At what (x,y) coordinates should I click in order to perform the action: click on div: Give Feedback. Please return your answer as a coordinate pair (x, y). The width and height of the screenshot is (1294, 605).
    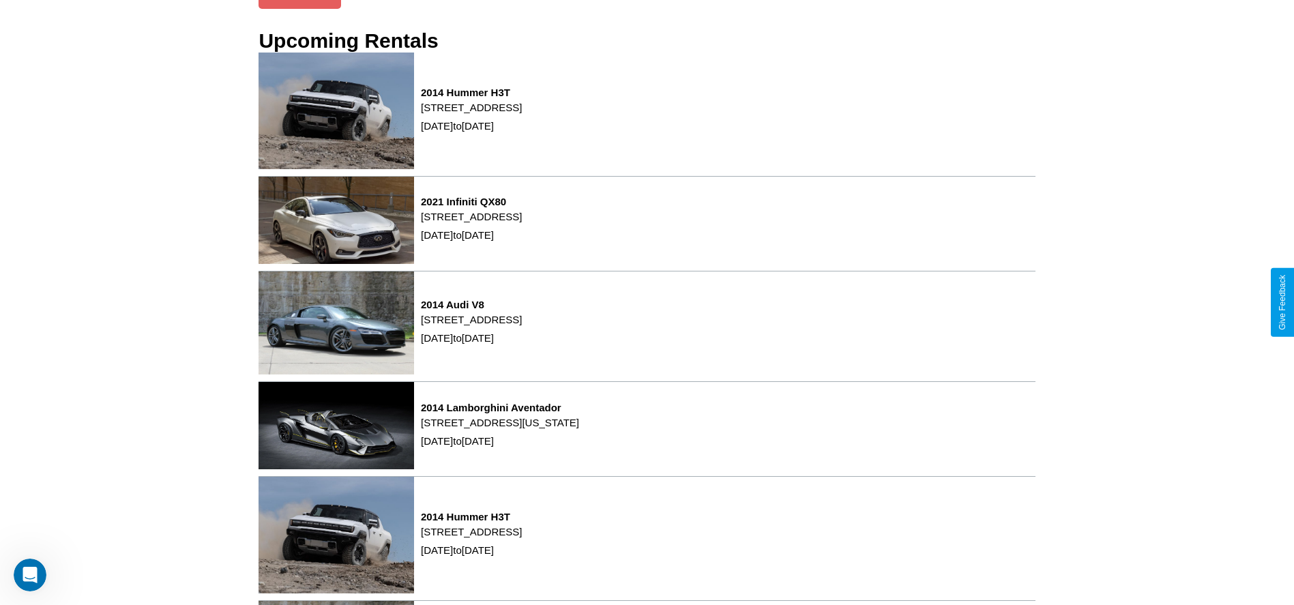
    Looking at the image, I should click on (1282, 302).